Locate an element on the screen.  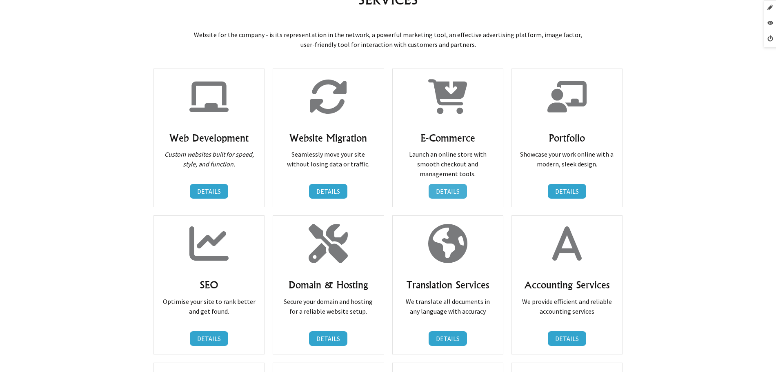
h3: E-Commerce is located at coordinates (448, 138).